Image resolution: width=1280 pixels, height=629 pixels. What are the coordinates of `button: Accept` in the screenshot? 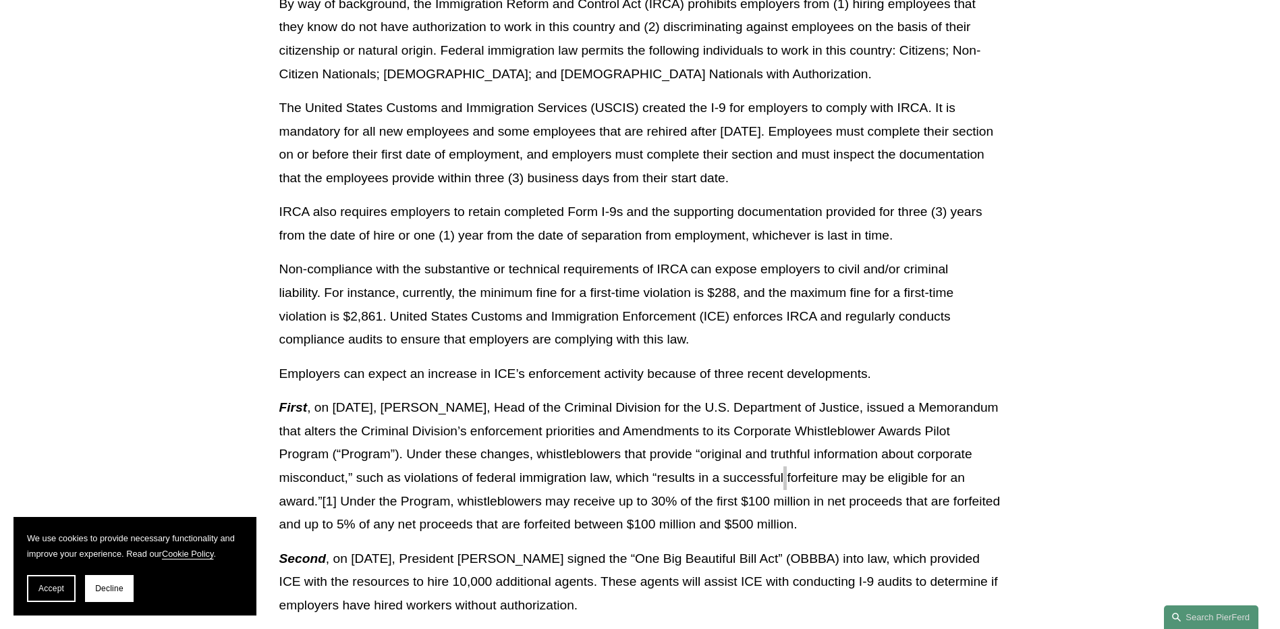 It's located at (51, 588).